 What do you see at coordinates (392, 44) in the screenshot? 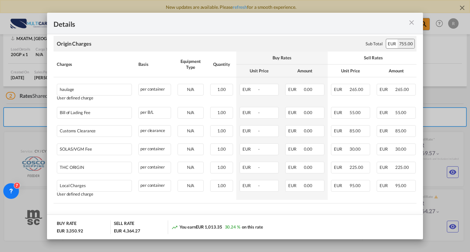
I see `div: EUR` at bounding box center [392, 44].